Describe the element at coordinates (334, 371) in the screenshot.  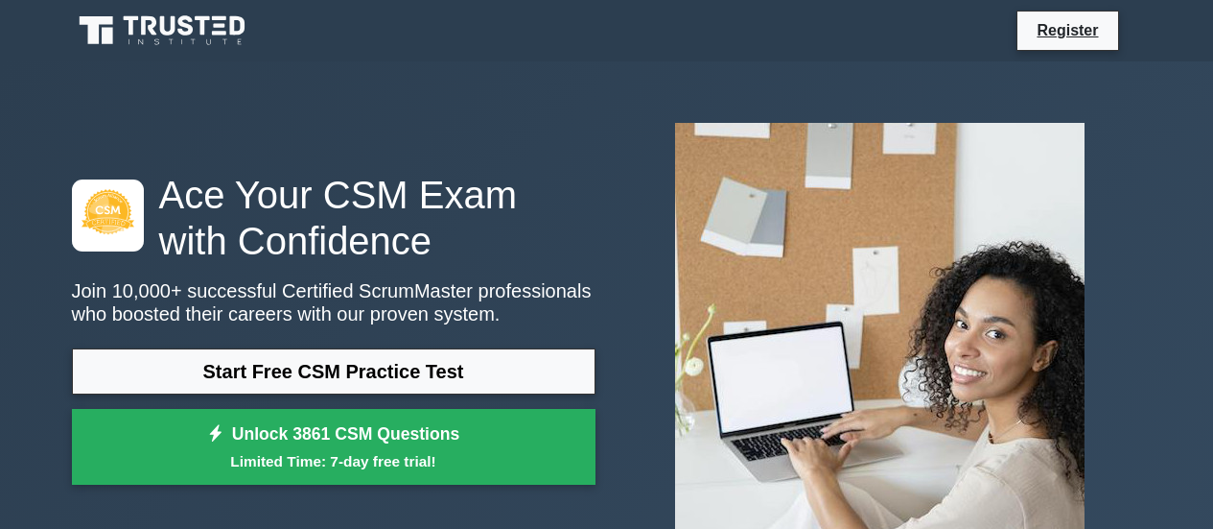
I see `a: Start Free CSM Practice Test` at that location.